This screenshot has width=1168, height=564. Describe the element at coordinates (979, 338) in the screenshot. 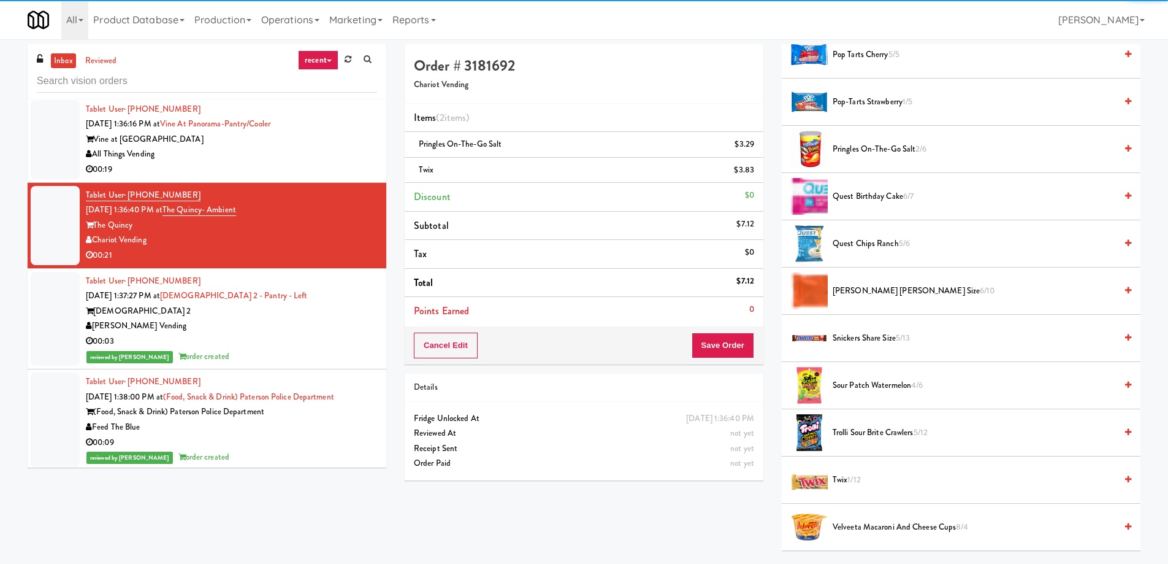

I see `div: Snickers Share Size5/13` at that location.